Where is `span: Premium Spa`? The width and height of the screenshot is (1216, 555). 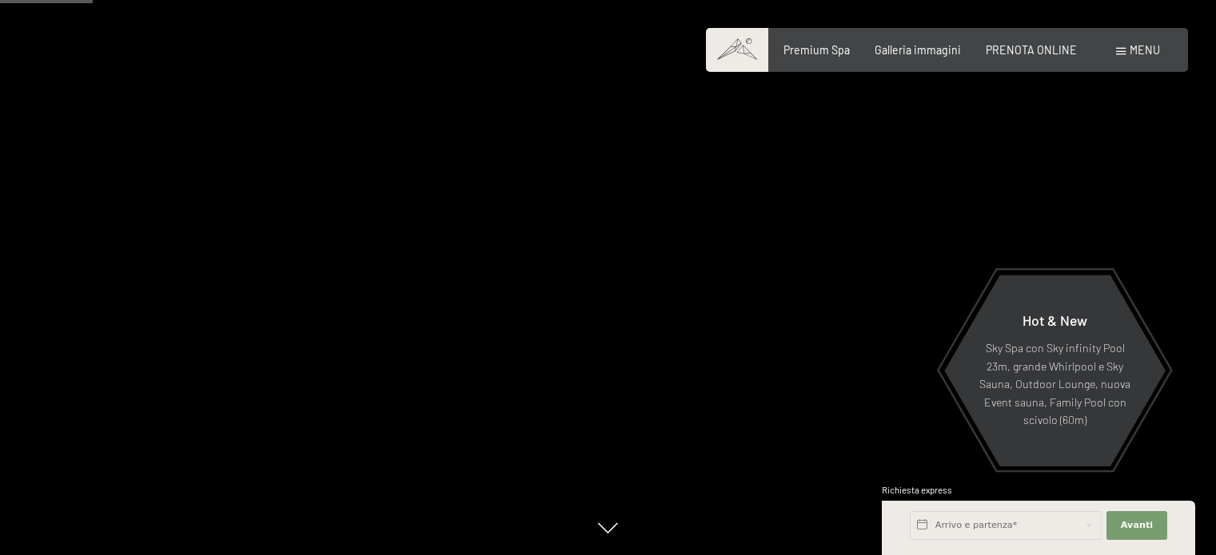 span: Premium Spa is located at coordinates (816, 50).